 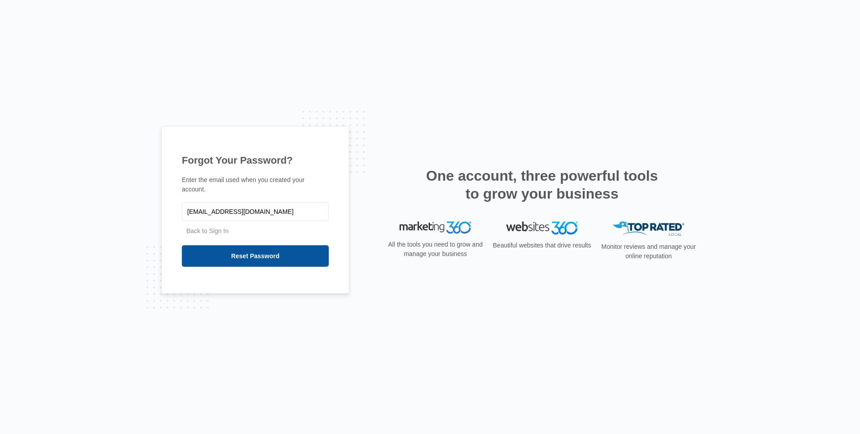 I want to click on input: Reset Password, so click(x=255, y=256).